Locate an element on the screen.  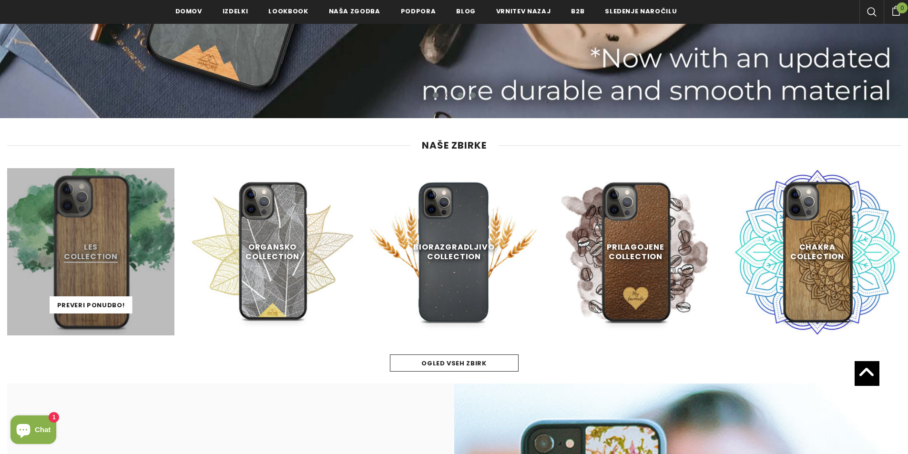
span: ogled vseh zbirk is located at coordinates (454, 363).